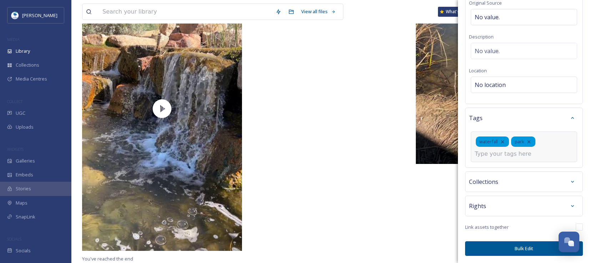 This screenshot has width=590, height=263. What do you see at coordinates (25, 161) in the screenshot?
I see `span: Galleries` at bounding box center [25, 161].